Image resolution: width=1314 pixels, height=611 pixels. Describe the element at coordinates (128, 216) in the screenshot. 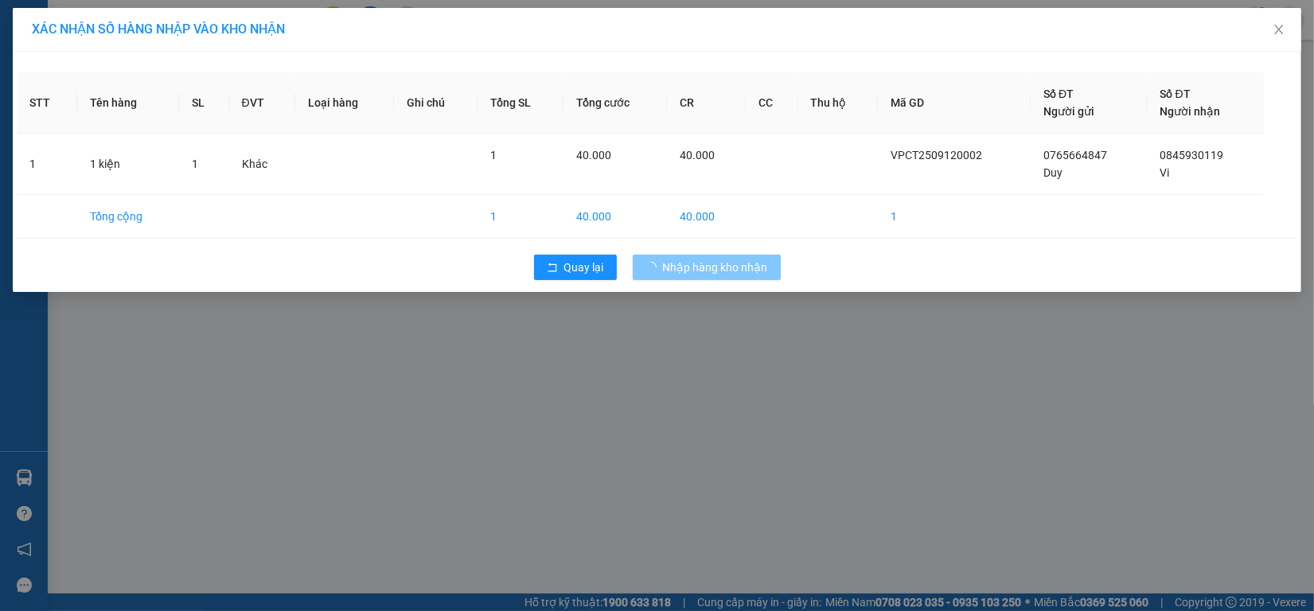

I see `td: Tổng cộng` at that location.